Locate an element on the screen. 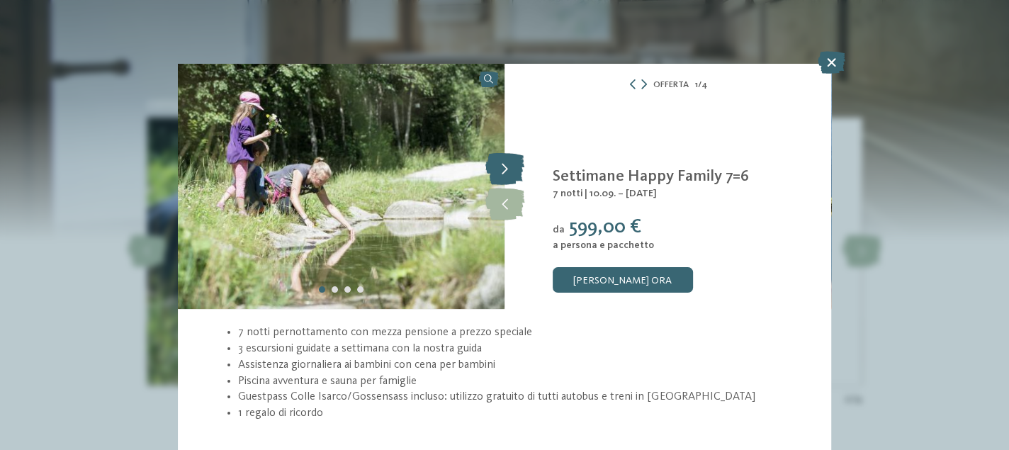  li: 7 notti pernottamento con mezza pensione a prezzo speciale is located at coordinates (509, 332).